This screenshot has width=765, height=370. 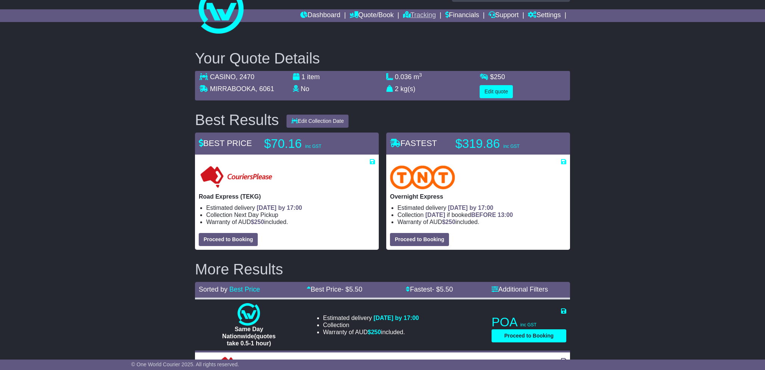 I want to click on a: Best Price, so click(x=245, y=289).